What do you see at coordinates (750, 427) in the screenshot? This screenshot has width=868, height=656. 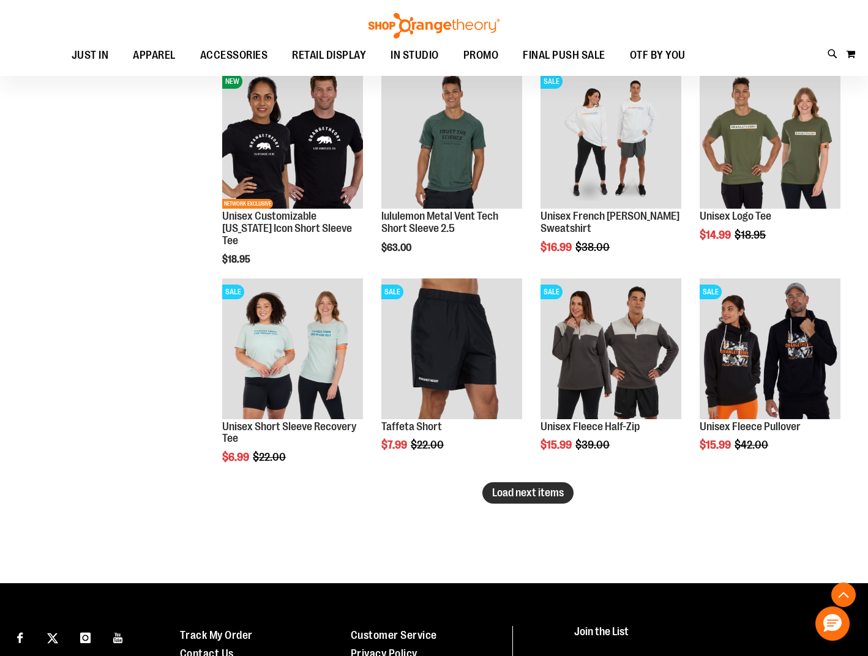 I see `a: Unisex Fleece Pullover` at bounding box center [750, 427].